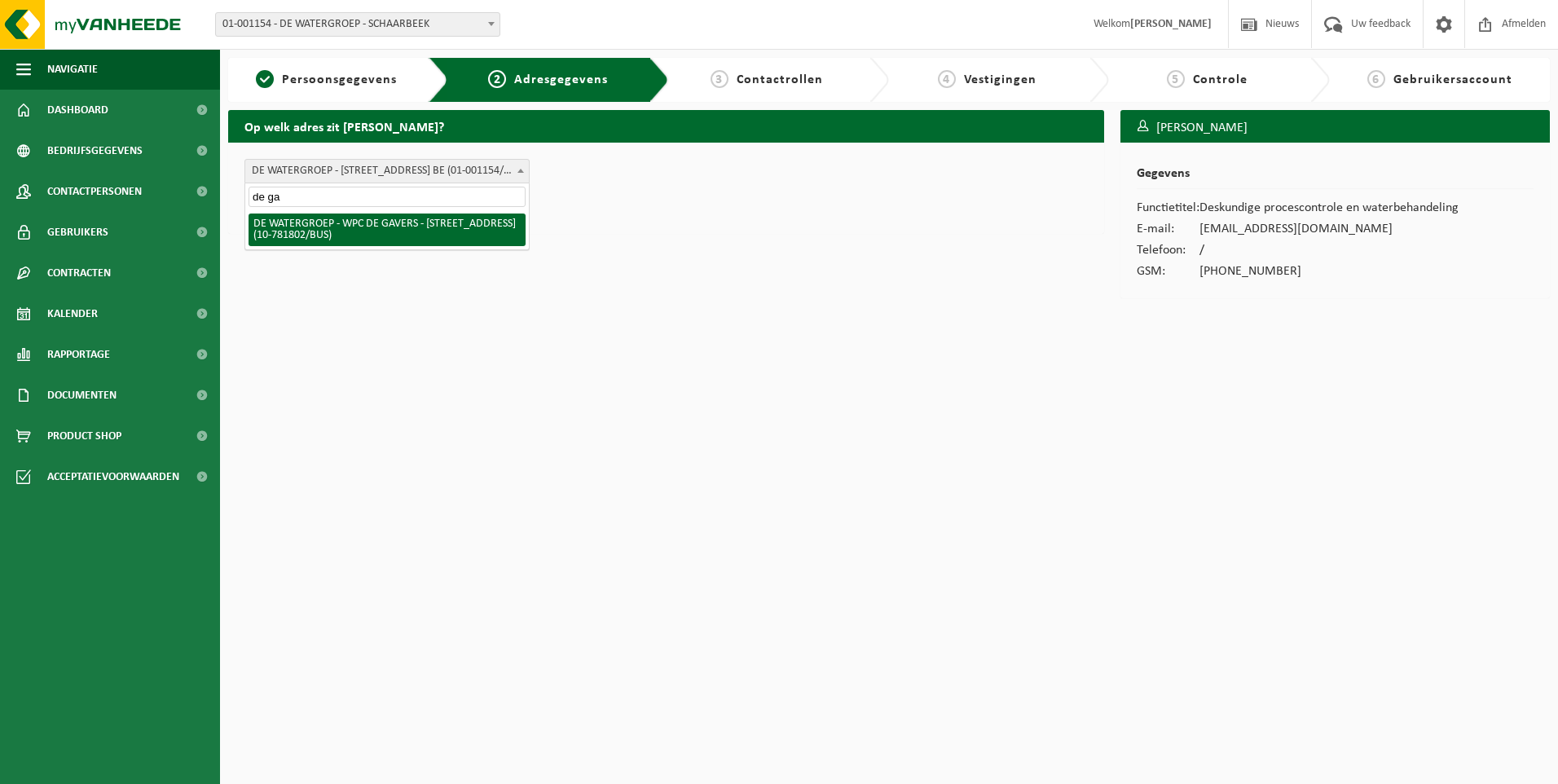 The image size is (1558, 784). I want to click on span: Contactrollen, so click(779, 79).